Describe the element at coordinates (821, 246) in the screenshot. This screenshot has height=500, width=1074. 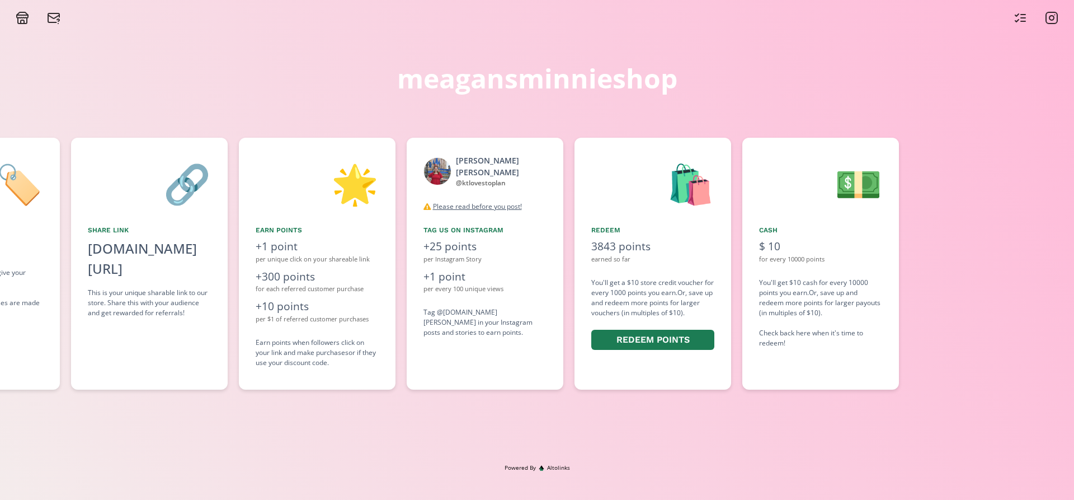
I see `div: $ 10` at that location.